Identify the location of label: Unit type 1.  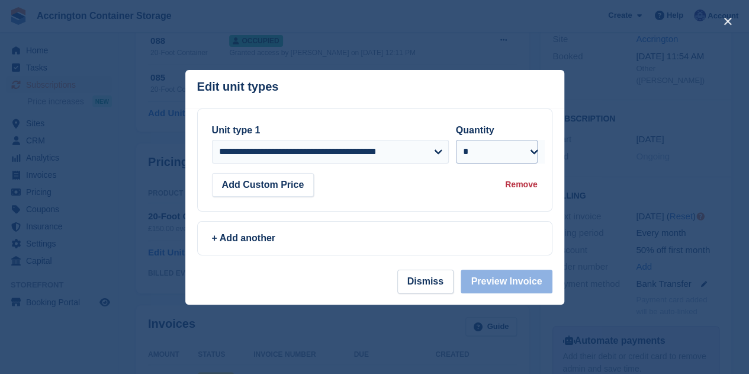
(236, 130).